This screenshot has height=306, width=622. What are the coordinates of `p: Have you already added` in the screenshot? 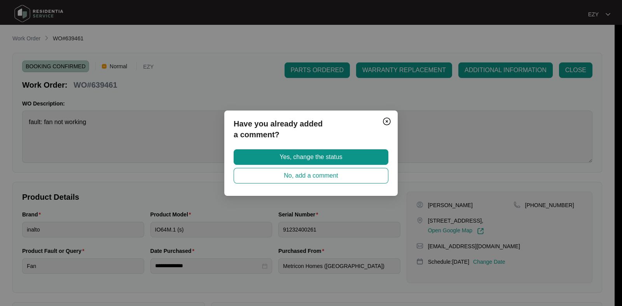 It's located at (311, 124).